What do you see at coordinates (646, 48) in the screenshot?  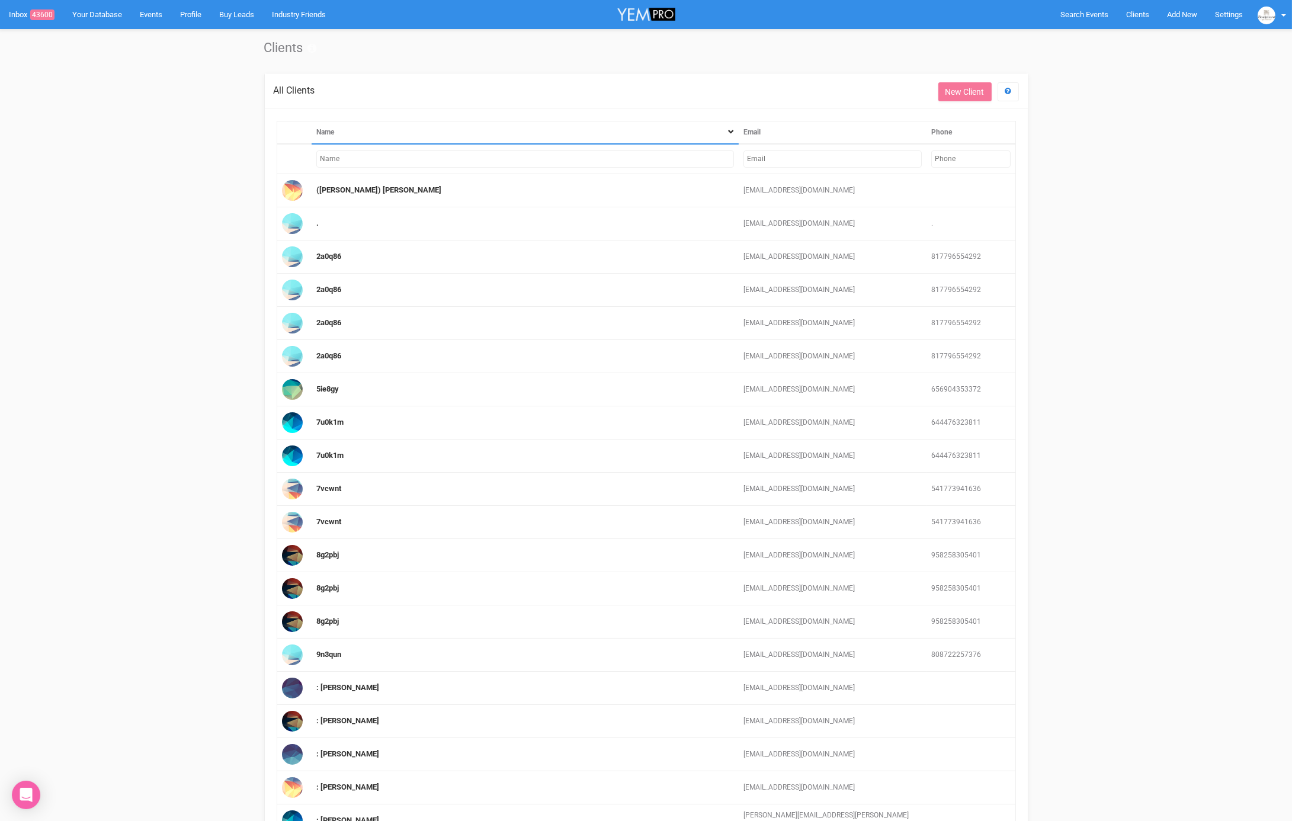 I see `h1: Clients` at bounding box center [646, 48].